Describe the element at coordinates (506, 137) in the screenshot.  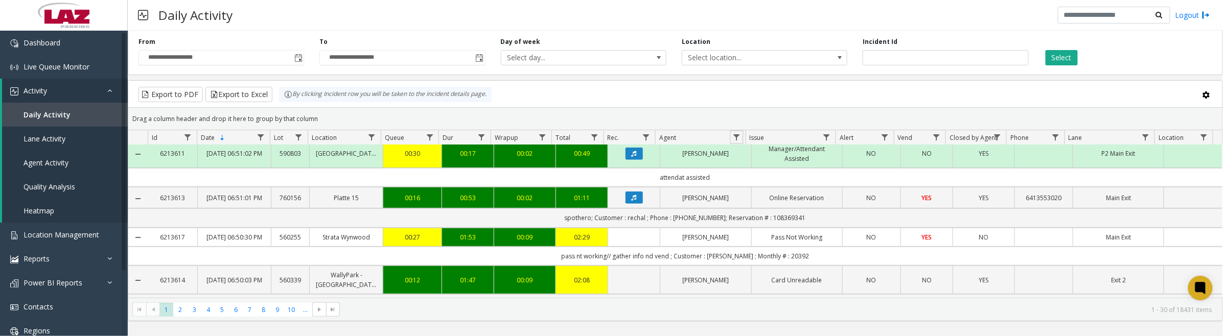
I see `span: Wrapup` at that location.